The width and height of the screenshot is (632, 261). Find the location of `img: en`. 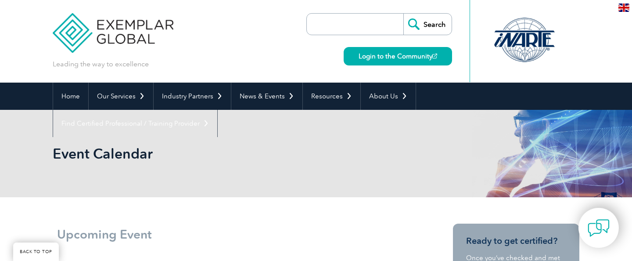

img: en is located at coordinates (623, 7).